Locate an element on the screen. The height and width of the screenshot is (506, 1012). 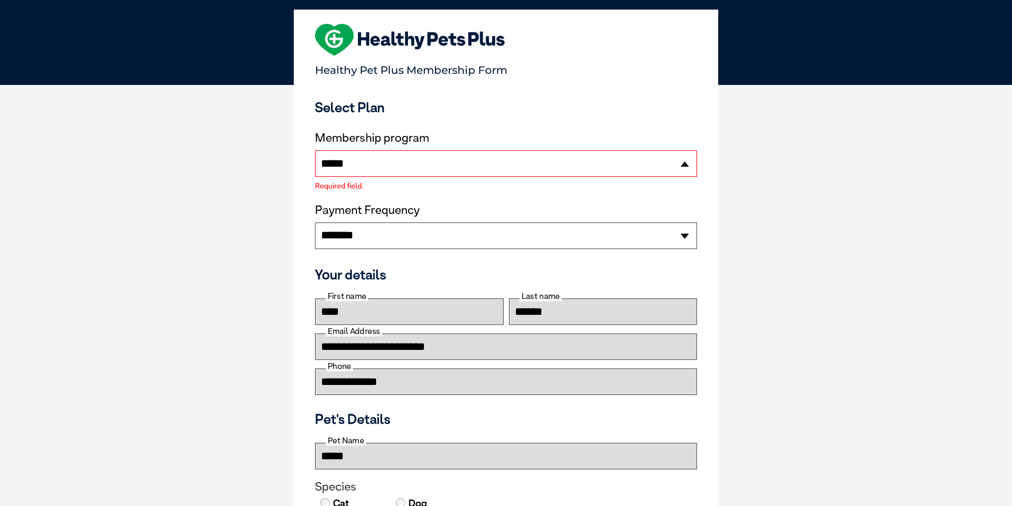
label: Last name is located at coordinates (540, 296).